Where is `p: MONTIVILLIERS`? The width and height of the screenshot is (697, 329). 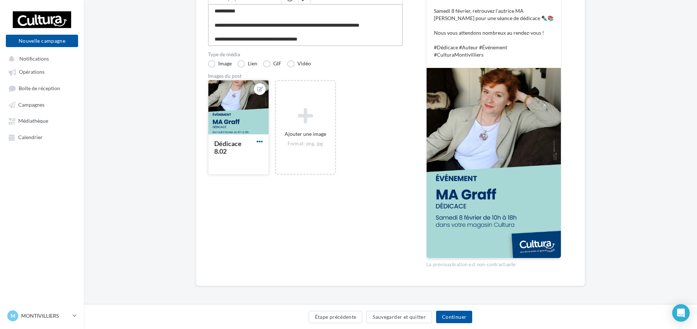 p: MONTIVILLIERS is located at coordinates (45, 316).